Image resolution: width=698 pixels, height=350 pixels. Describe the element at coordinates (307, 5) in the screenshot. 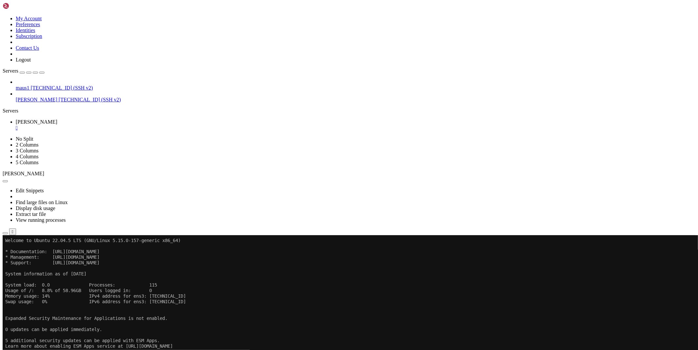

I see `x-row: Welcome to Ubuntu 22.04.5 LTS (GNU/Linux 5.15.0-157-generic x86_64)` at that location.